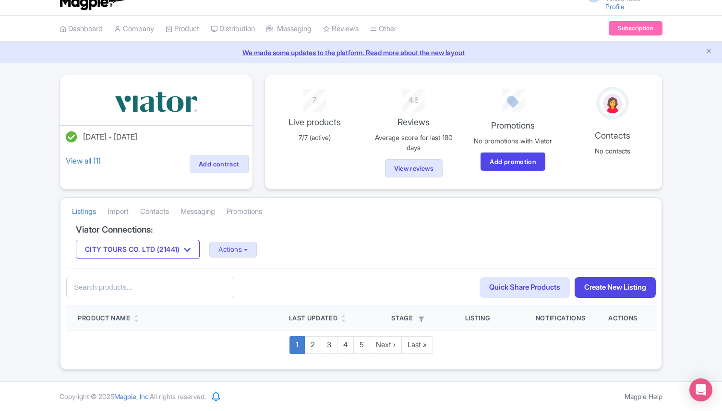  I want to click on p: Average score for last 180 days, so click(413, 143).